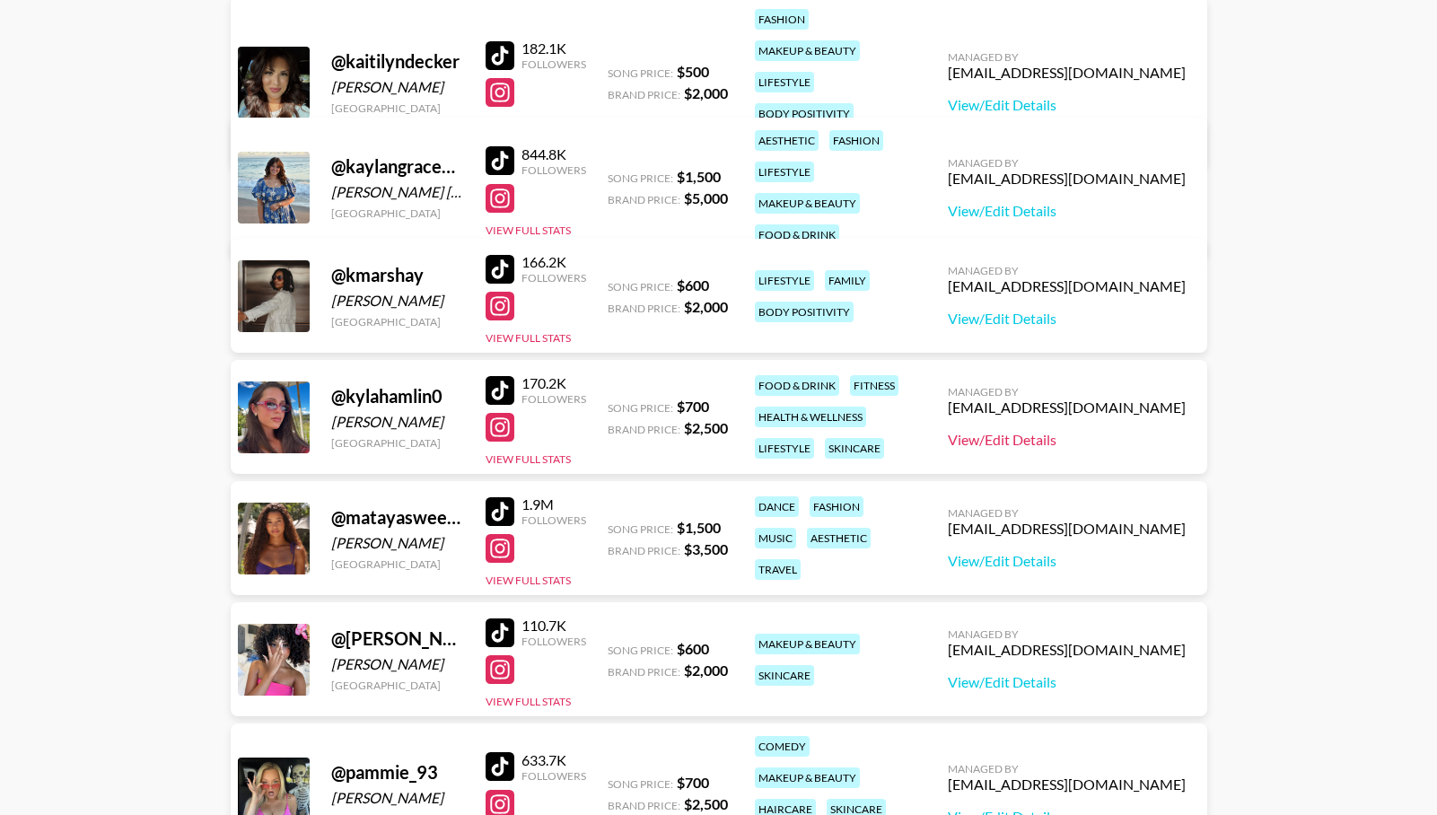  I want to click on div: 844.8K, so click(554, 154).